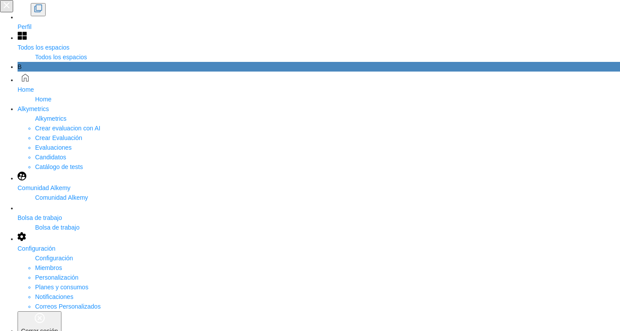 The width and height of the screenshot is (620, 331). What do you see at coordinates (19, 67) in the screenshot?
I see `span: B` at bounding box center [19, 67].